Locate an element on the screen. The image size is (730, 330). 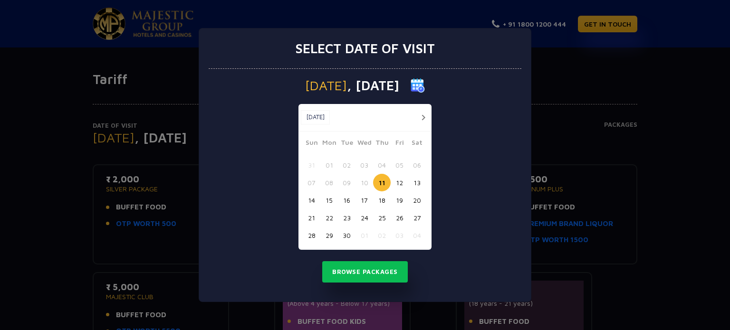
button: 14 is located at coordinates (311, 200).